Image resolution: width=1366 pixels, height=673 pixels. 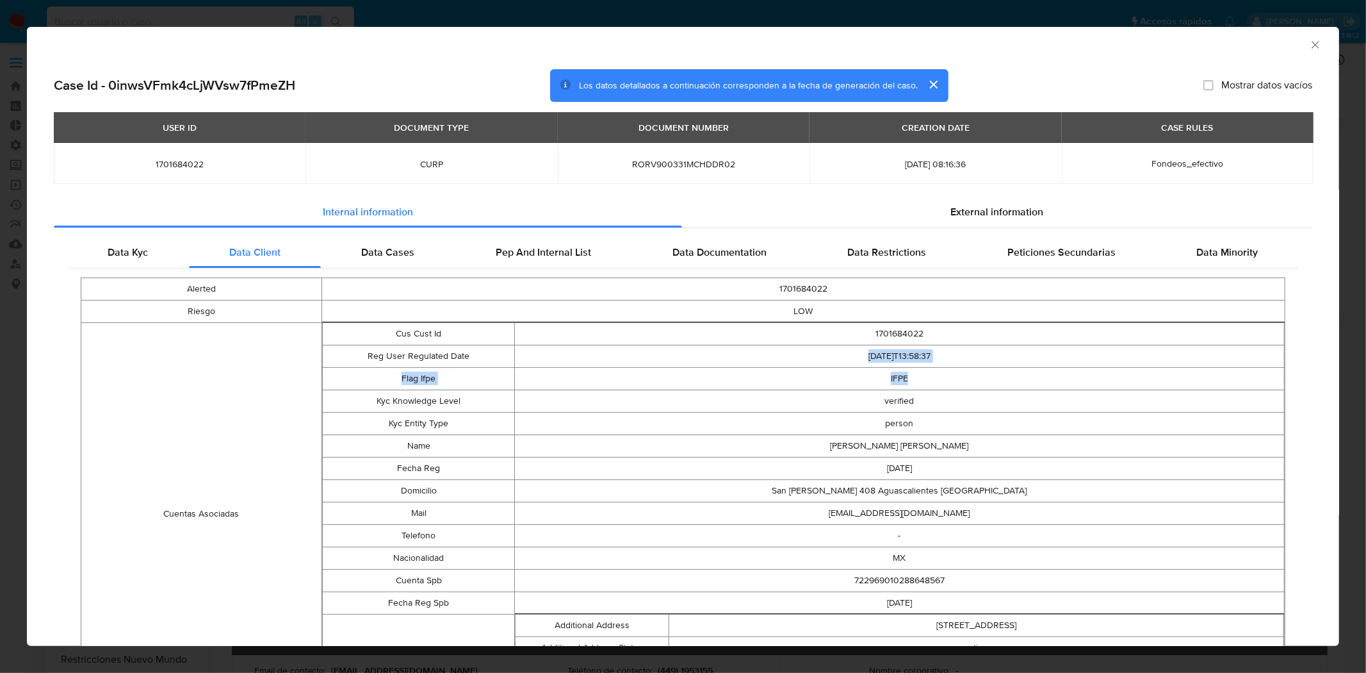 I want to click on div: CASE RULES, so click(x=1187, y=127).